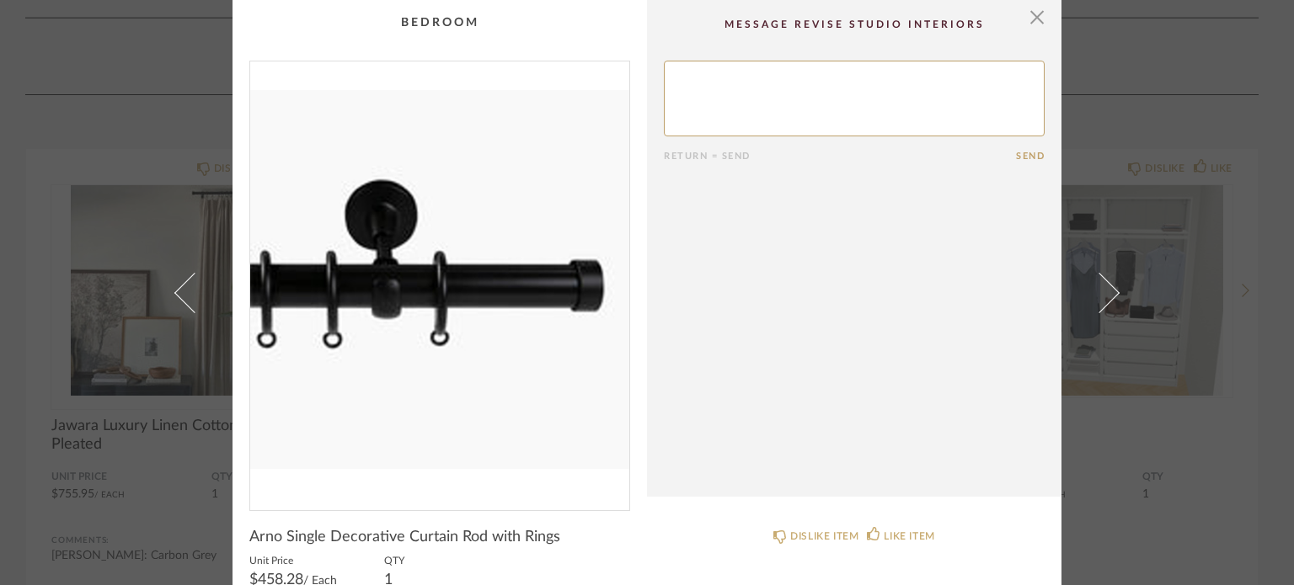  Describe the element at coordinates (909, 536) in the screenshot. I see `div: LIKE ITEM` at that location.